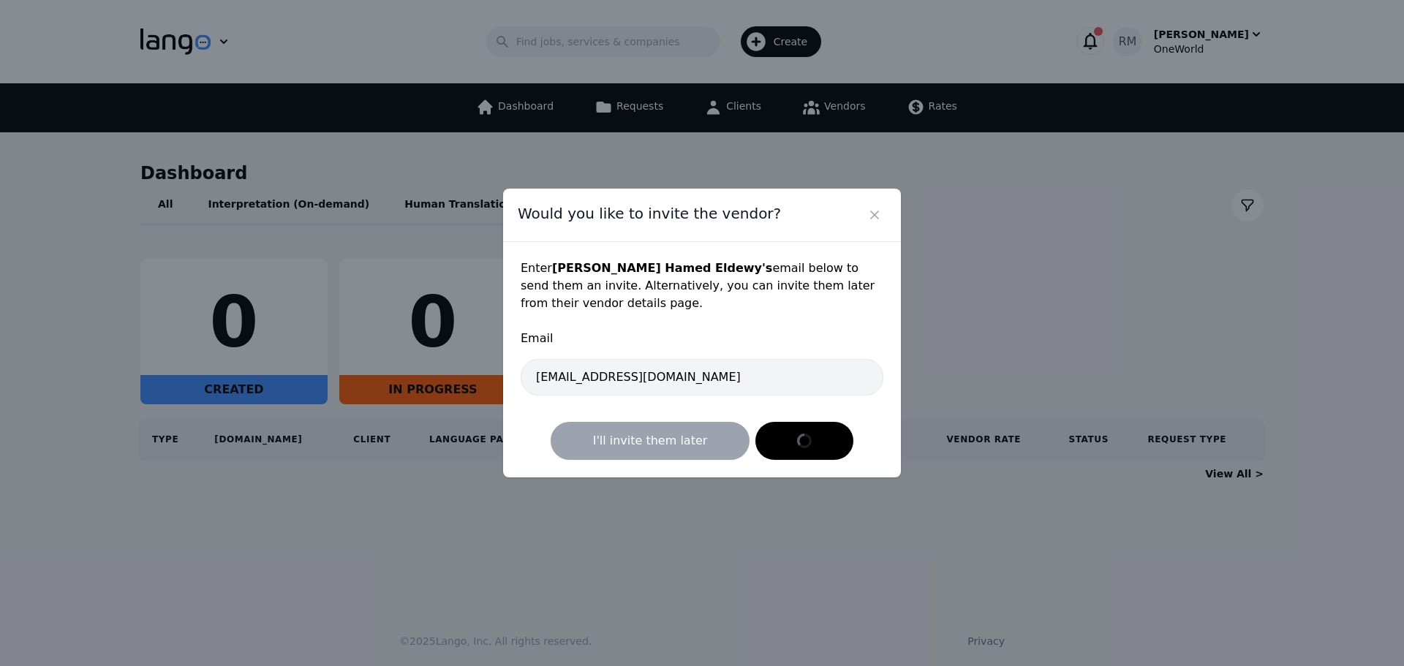  What do you see at coordinates (702, 339) in the screenshot?
I see `span: Email` at bounding box center [702, 339].